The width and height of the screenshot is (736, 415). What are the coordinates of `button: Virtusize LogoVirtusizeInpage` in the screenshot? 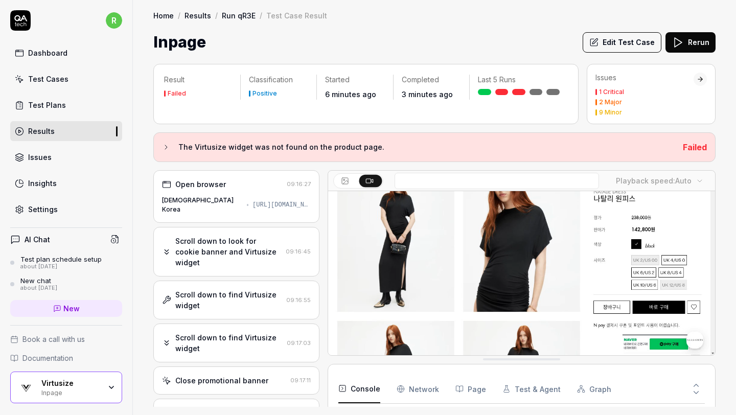 It's located at (66, 387).